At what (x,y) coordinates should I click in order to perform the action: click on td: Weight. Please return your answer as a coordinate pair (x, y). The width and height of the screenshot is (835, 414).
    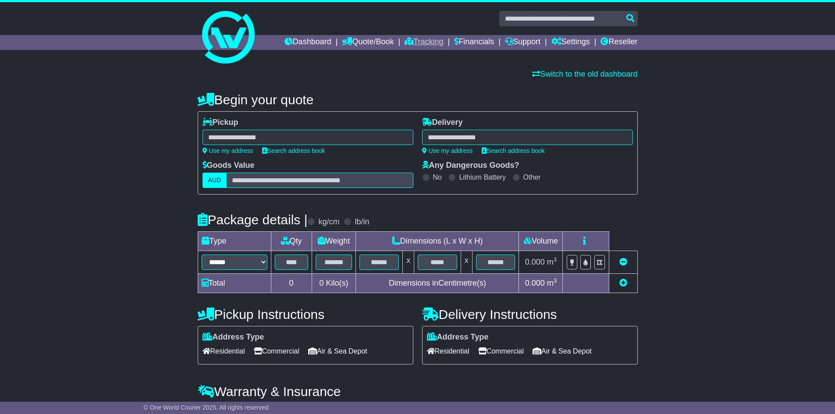
    Looking at the image, I should click on (334, 242).